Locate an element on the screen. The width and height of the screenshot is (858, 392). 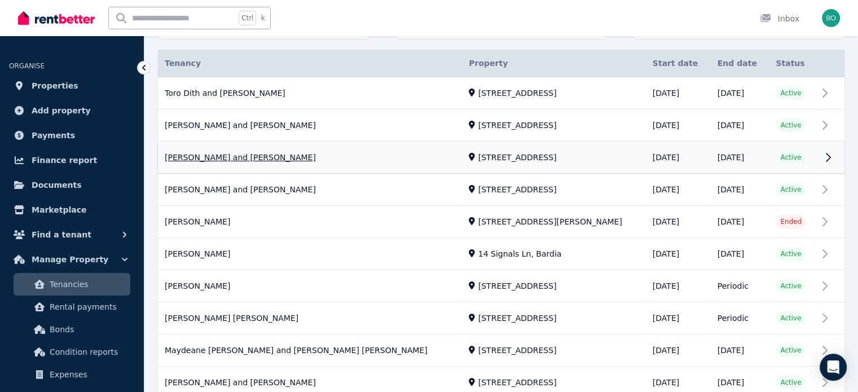
a: View details for Toro Dith and Lauretta Ngeth is located at coordinates (501, 93).